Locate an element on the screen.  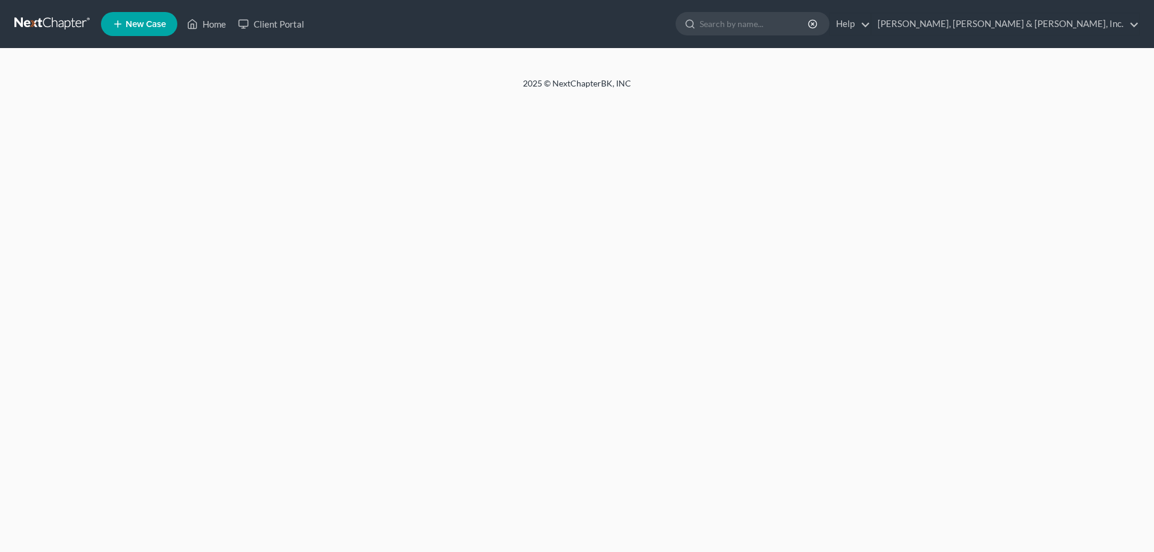
span: New Case is located at coordinates (145, 24).